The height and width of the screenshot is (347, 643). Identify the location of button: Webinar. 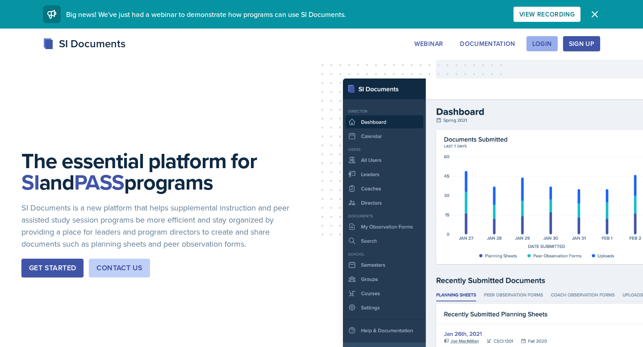
(428, 44).